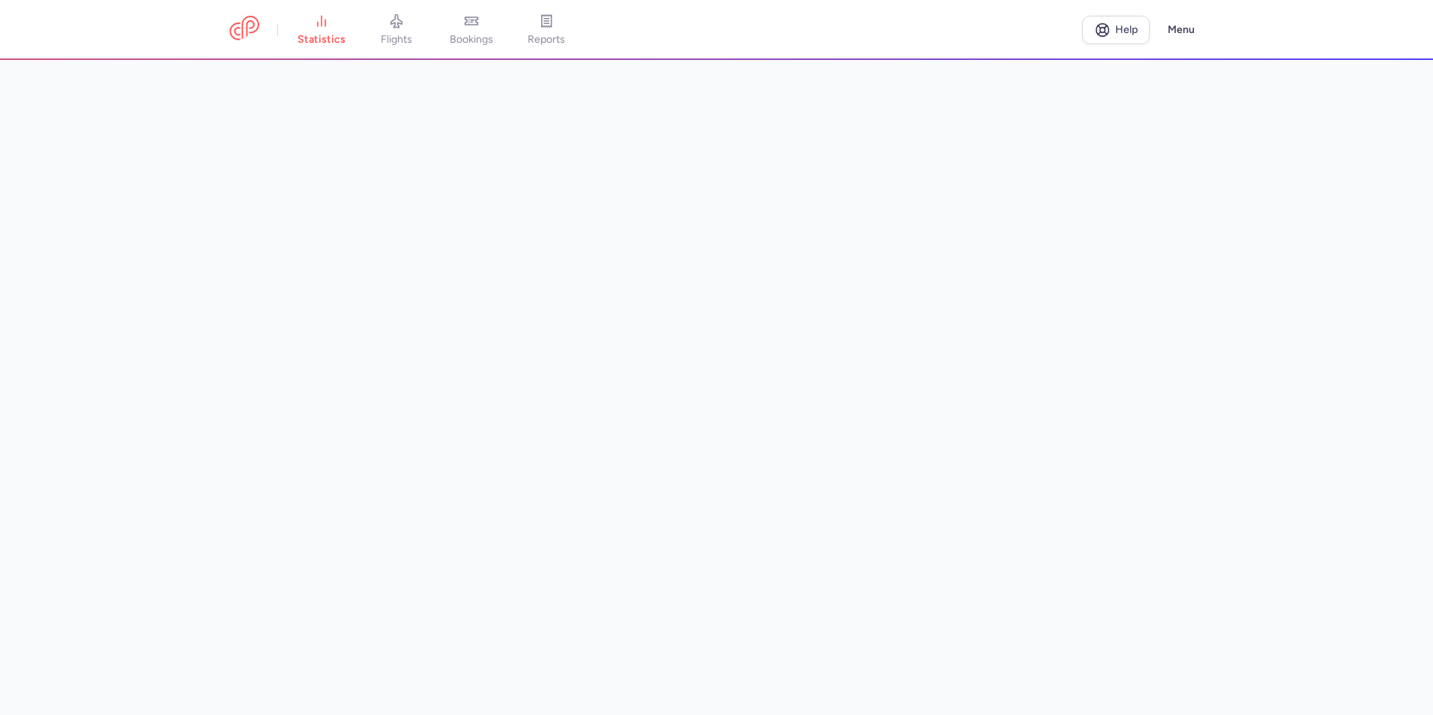 The height and width of the screenshot is (715, 1433). I want to click on span: reports, so click(546, 40).